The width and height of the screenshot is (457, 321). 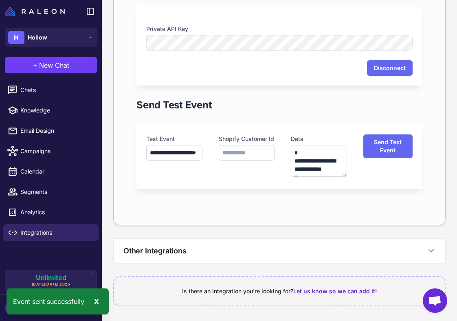 What do you see at coordinates (56, 90) in the screenshot?
I see `span: Chats` at bounding box center [56, 90].